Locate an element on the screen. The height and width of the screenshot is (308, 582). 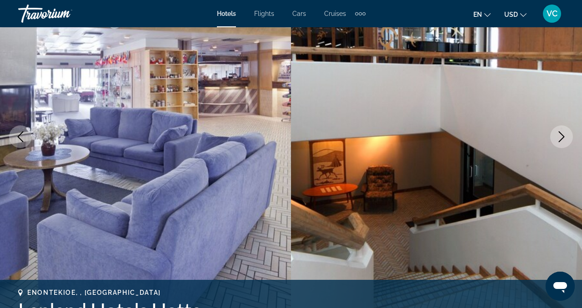
a: Travorium is located at coordinates (64, 14).